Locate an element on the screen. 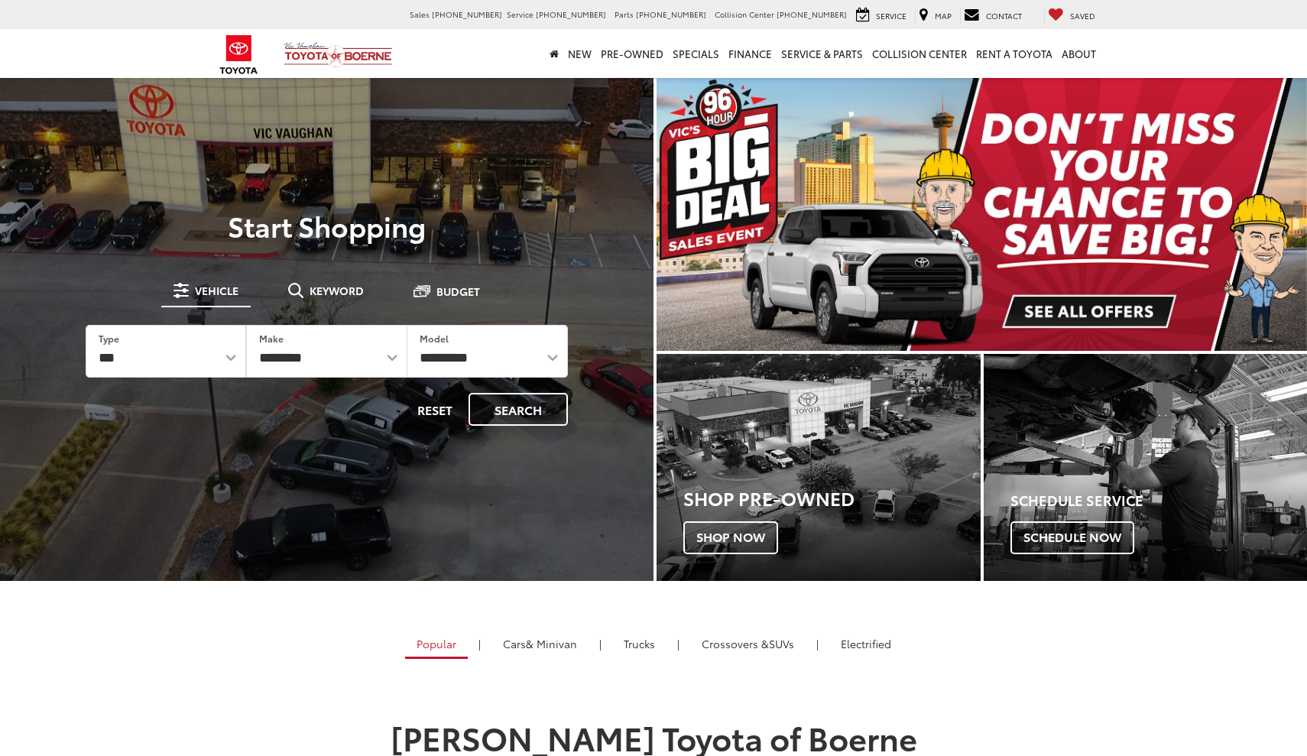  span: Crossovers & is located at coordinates (735, 643).